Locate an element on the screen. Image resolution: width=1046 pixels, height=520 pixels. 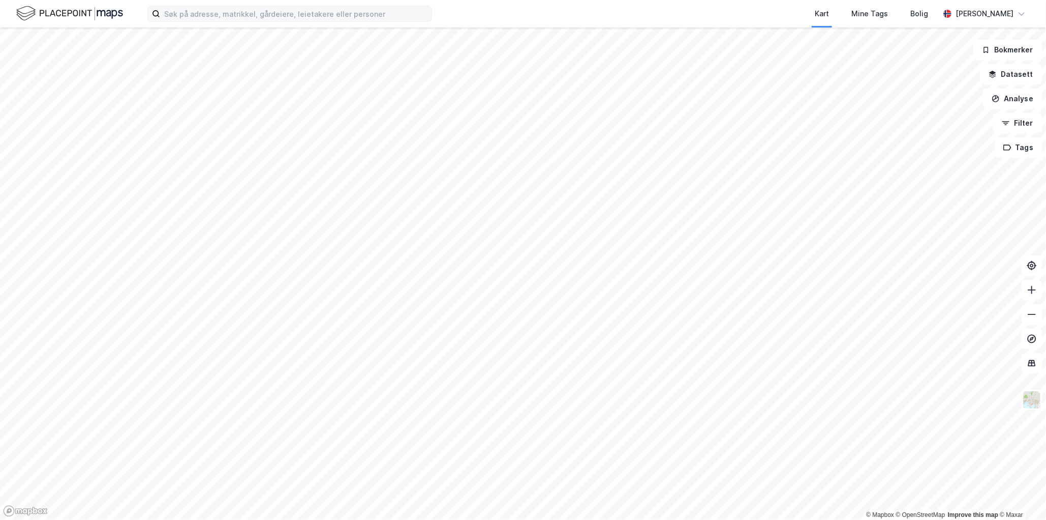
div: Mine Tags is located at coordinates (870, 14).